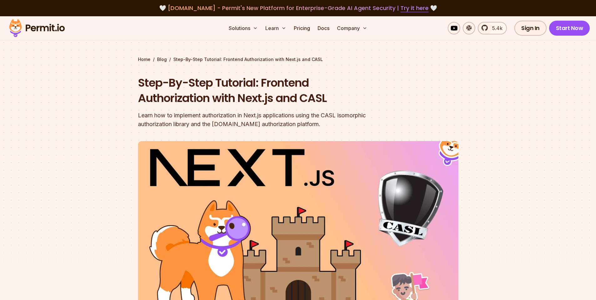 Image resolution: width=596 pixels, height=300 pixels. What do you see at coordinates (530, 28) in the screenshot?
I see `a: Sign In` at bounding box center [530, 28].